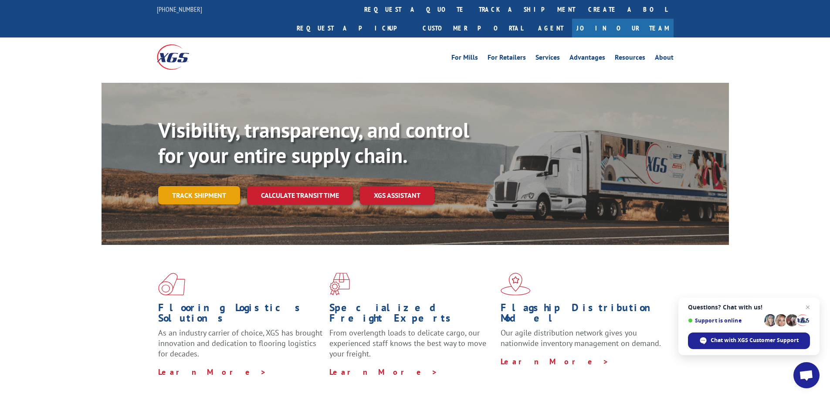  I want to click on a: Join Our Team, so click(623, 28).